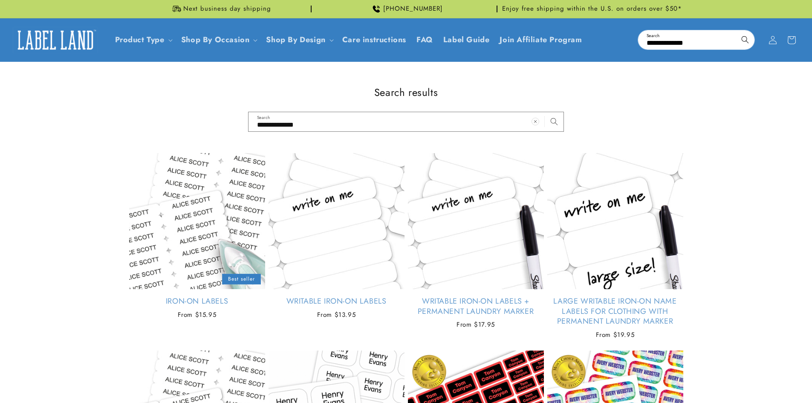 This screenshot has height=403, width=812. I want to click on a: Join Affiliate Program, so click(540, 40).